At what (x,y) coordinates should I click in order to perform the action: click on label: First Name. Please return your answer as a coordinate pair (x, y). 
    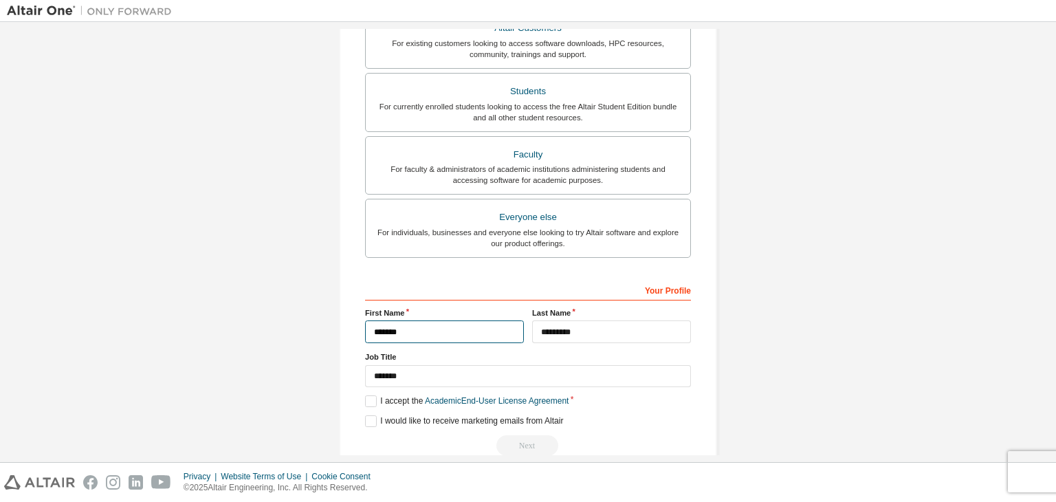
    Looking at the image, I should click on (444, 313).